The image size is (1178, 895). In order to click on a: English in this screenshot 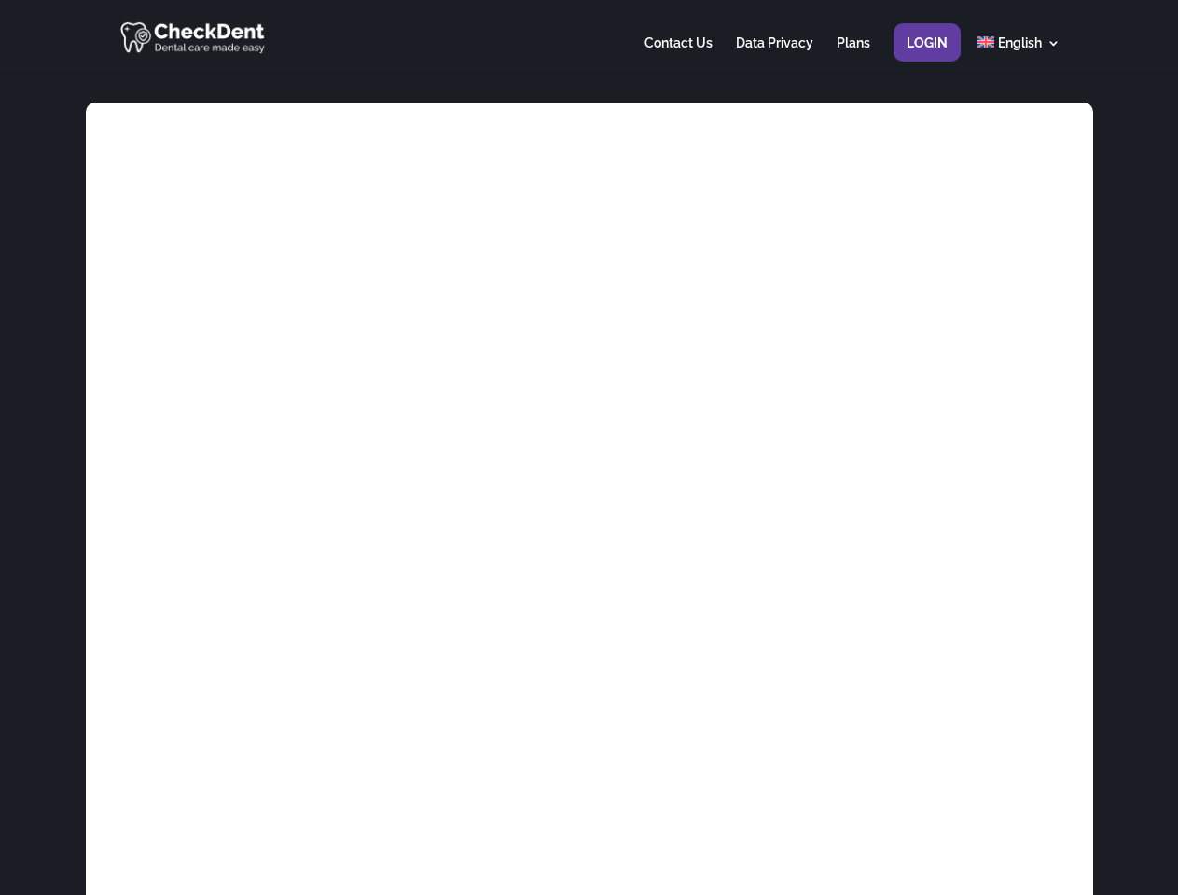, I will do `click(1019, 54)`.